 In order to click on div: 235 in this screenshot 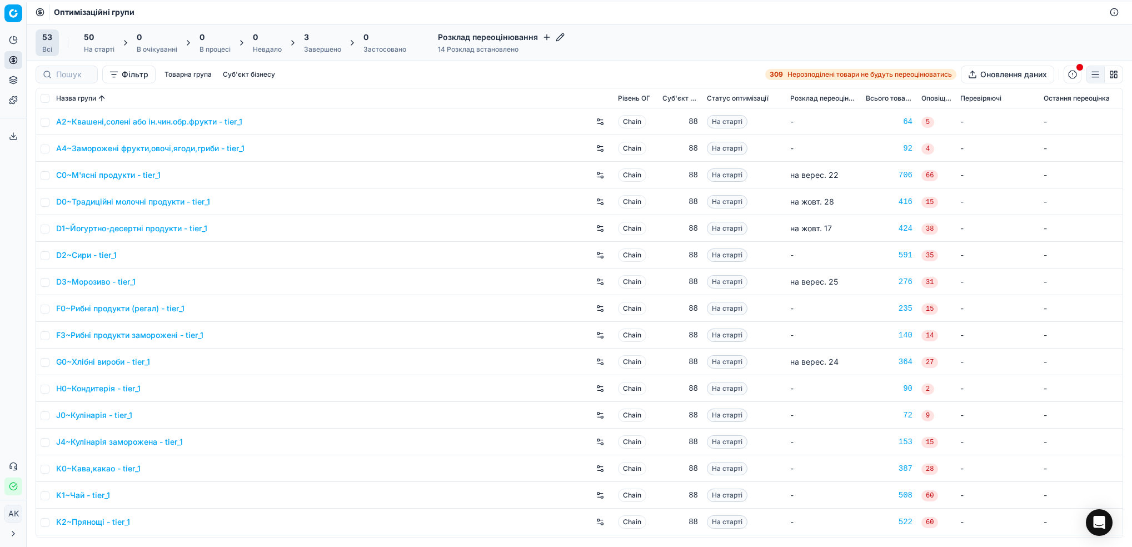, I will do `click(889, 308)`.